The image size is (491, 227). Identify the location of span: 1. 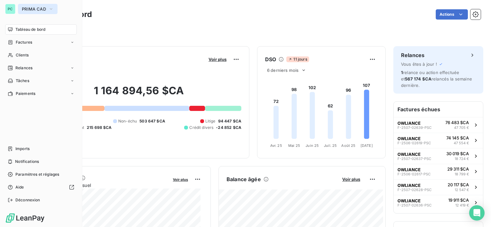
(402, 73).